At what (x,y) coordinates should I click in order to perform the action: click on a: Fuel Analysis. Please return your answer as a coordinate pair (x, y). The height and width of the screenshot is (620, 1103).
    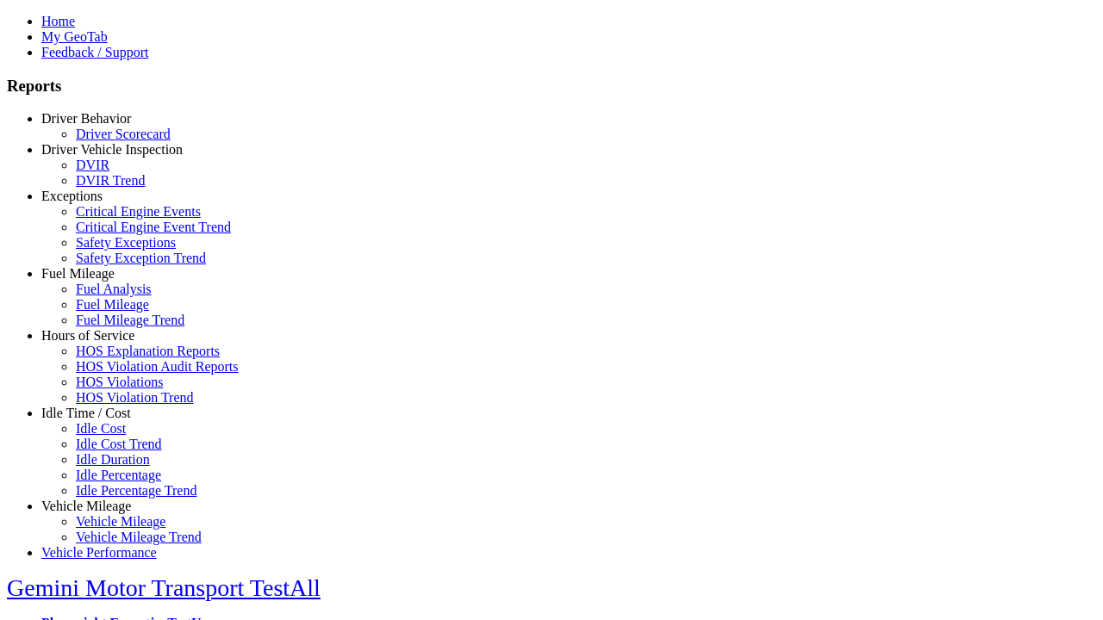
    Looking at the image, I should click on (114, 289).